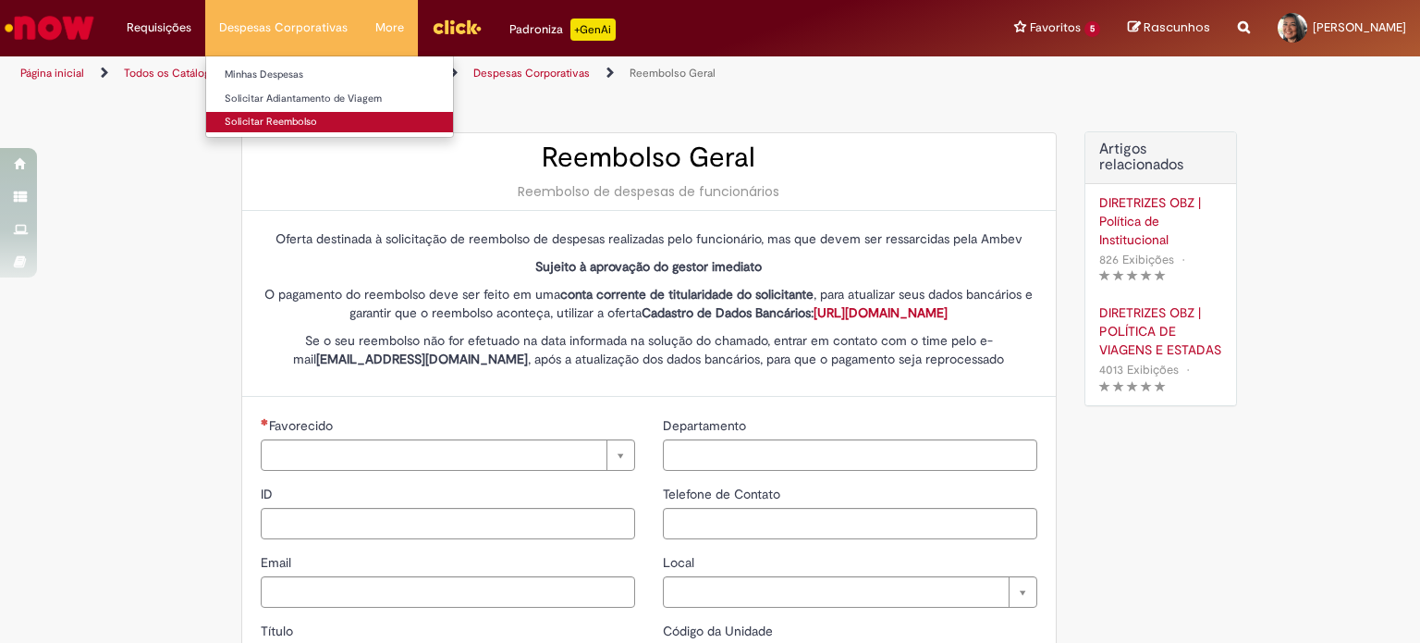  What do you see at coordinates (1169, 28) in the screenshot?
I see `a: Rascunhos` at bounding box center [1169, 28].